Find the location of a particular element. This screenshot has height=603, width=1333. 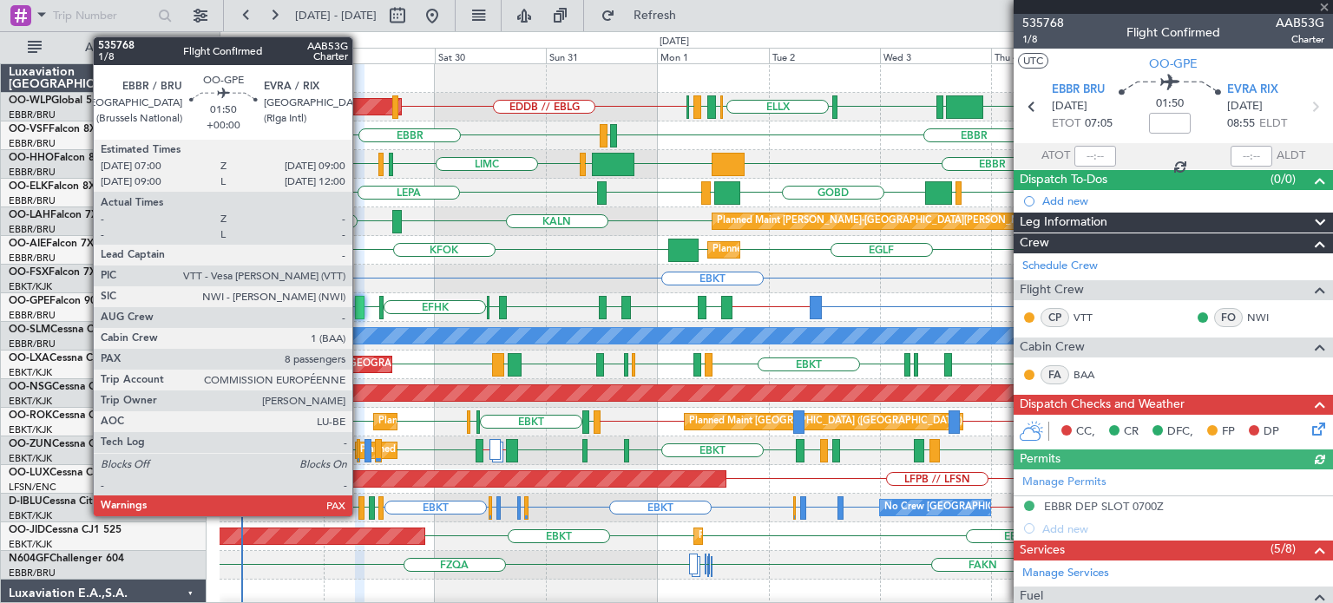

div: Thu 4 is located at coordinates (1047, 56).